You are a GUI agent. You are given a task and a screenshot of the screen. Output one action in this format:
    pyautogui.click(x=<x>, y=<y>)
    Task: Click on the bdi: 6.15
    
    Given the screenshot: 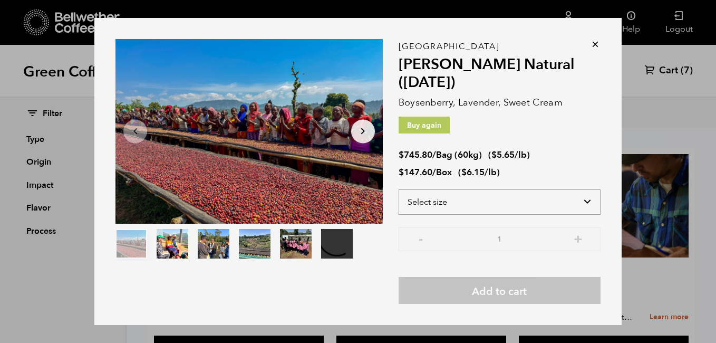 What is the action you would take?
    pyautogui.click(x=473, y=172)
    